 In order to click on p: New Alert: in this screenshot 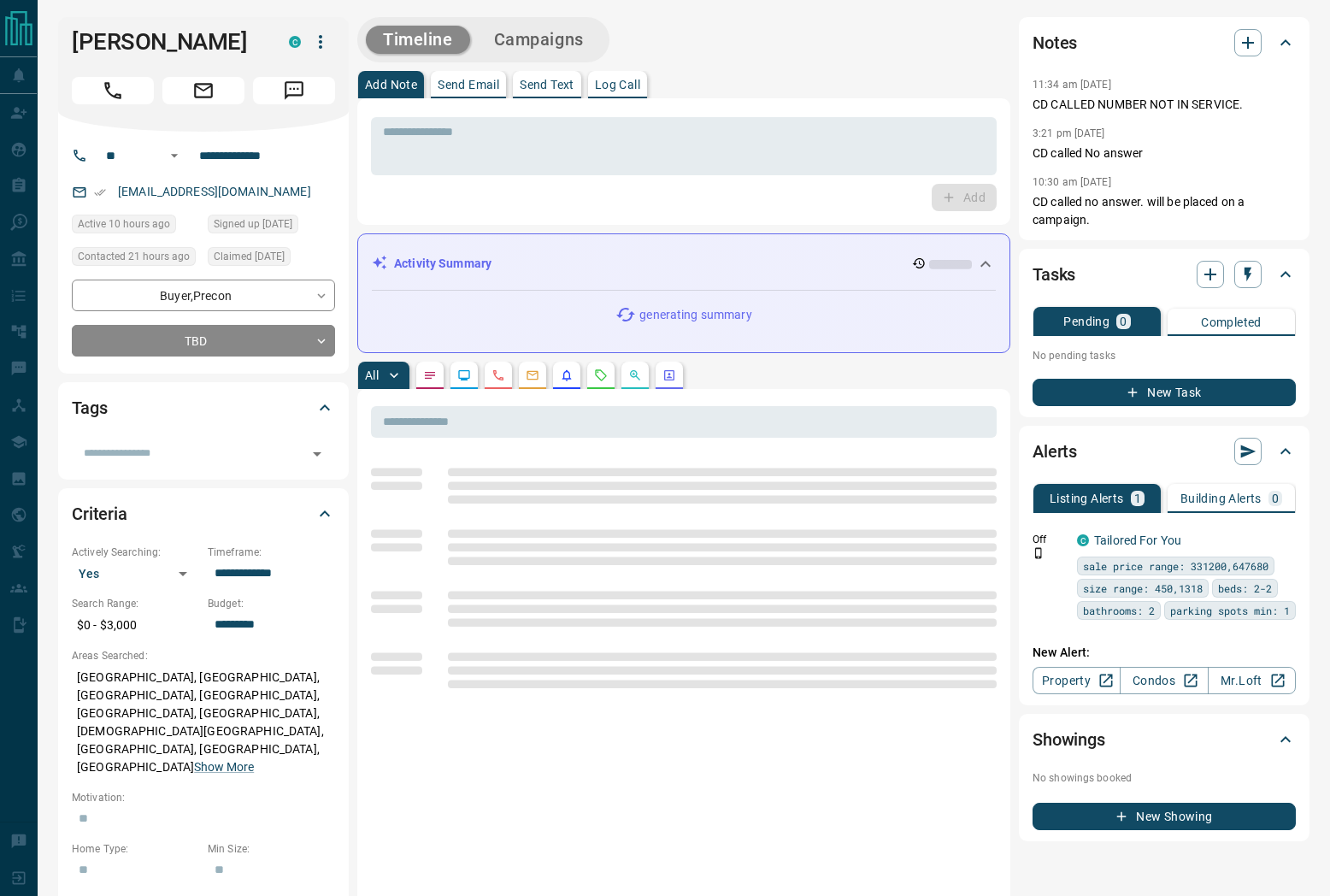, I will do `click(1165, 653)`.